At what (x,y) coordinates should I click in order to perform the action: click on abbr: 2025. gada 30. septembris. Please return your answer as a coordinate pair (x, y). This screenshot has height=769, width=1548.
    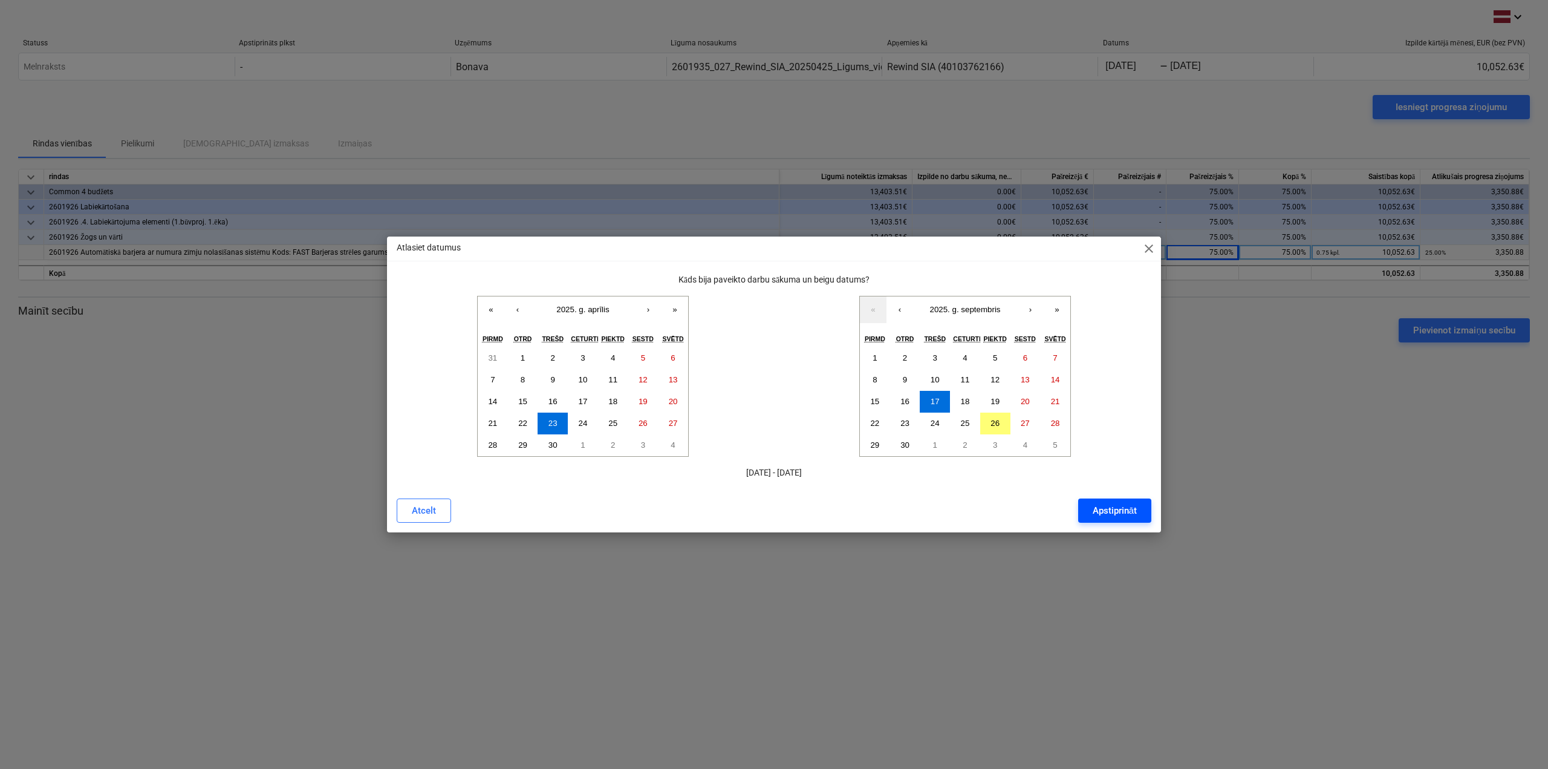
    Looking at the image, I should click on (905, 444).